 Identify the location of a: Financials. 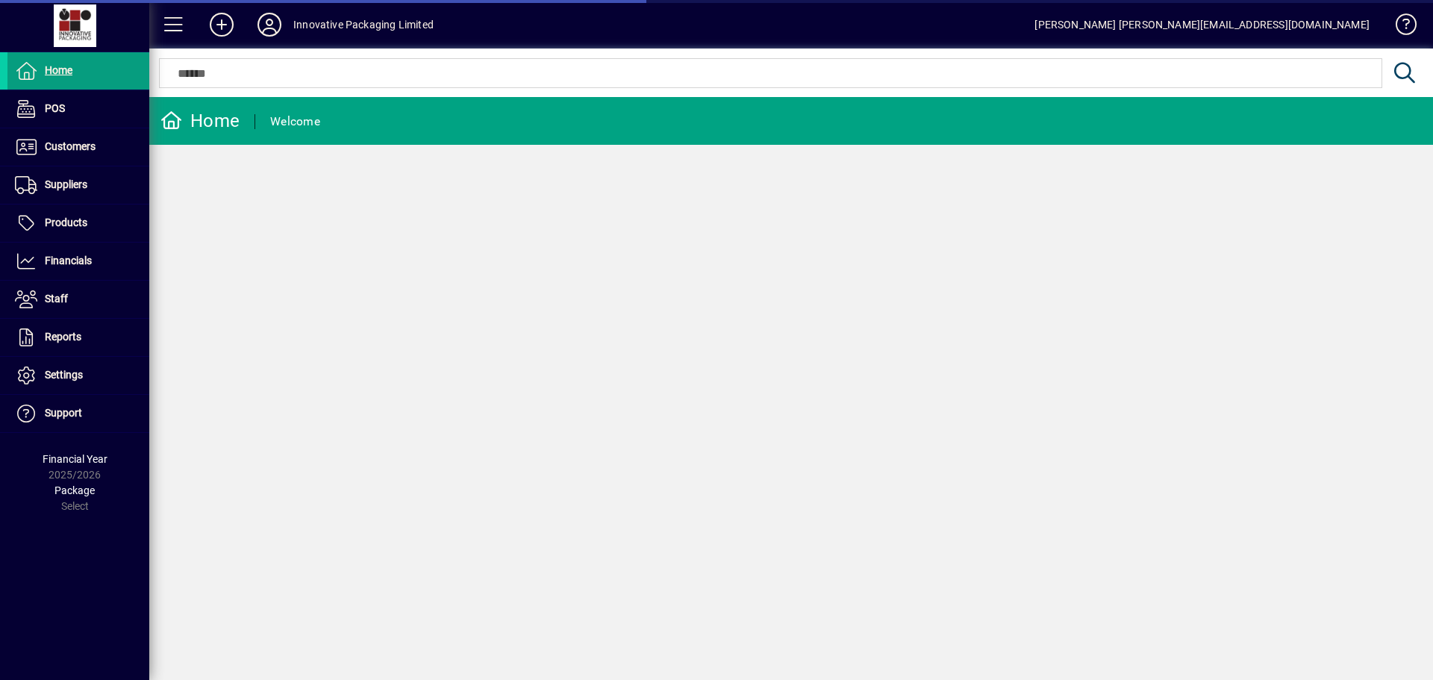
(78, 261).